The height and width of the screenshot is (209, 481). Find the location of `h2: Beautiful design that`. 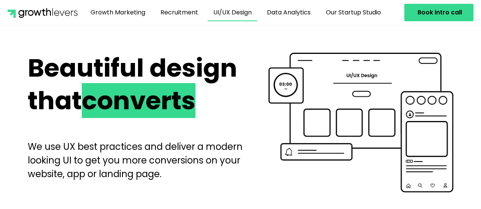

h2: Beautiful design that is located at coordinates (136, 85).